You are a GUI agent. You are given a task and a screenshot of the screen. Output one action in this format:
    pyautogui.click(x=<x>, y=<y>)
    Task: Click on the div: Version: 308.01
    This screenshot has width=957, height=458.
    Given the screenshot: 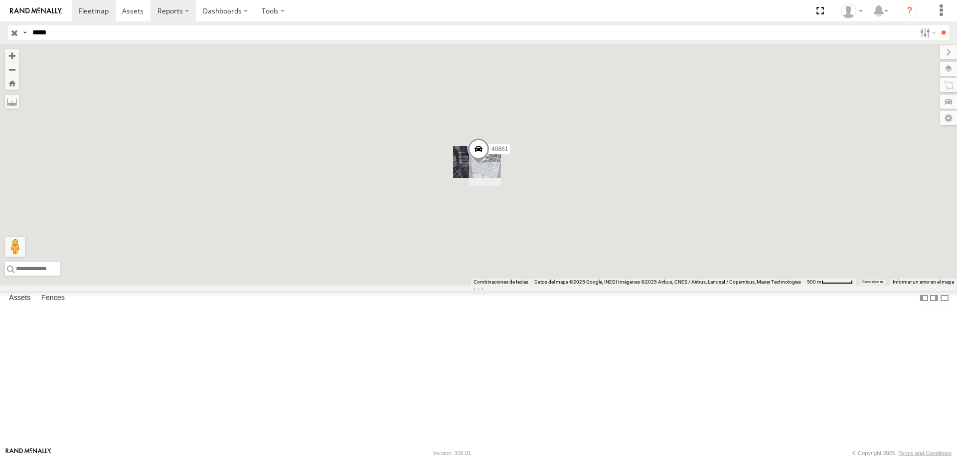 What is the action you would take?
    pyautogui.click(x=452, y=453)
    